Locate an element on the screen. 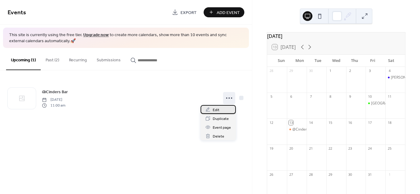  div: 19 is located at coordinates (271, 149).